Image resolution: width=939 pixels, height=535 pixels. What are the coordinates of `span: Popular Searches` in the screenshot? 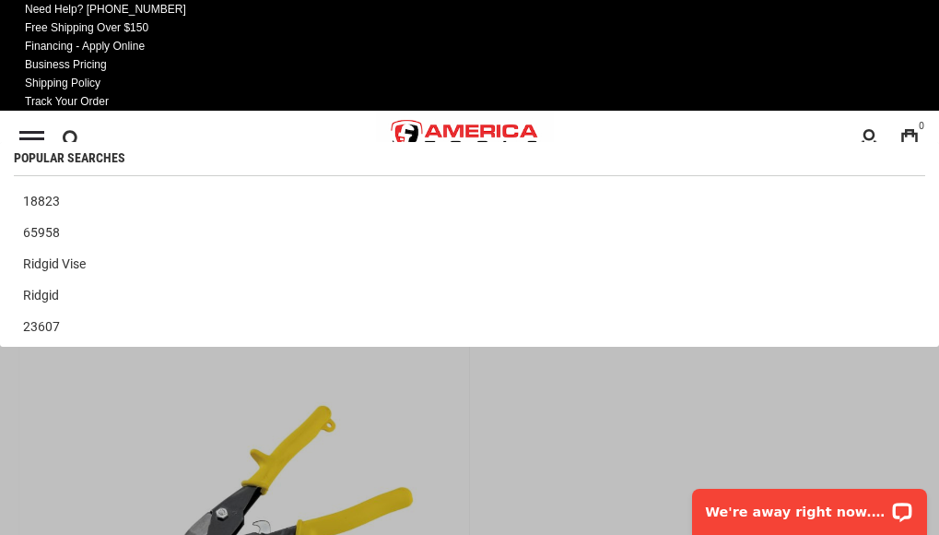 It's located at (69, 158).